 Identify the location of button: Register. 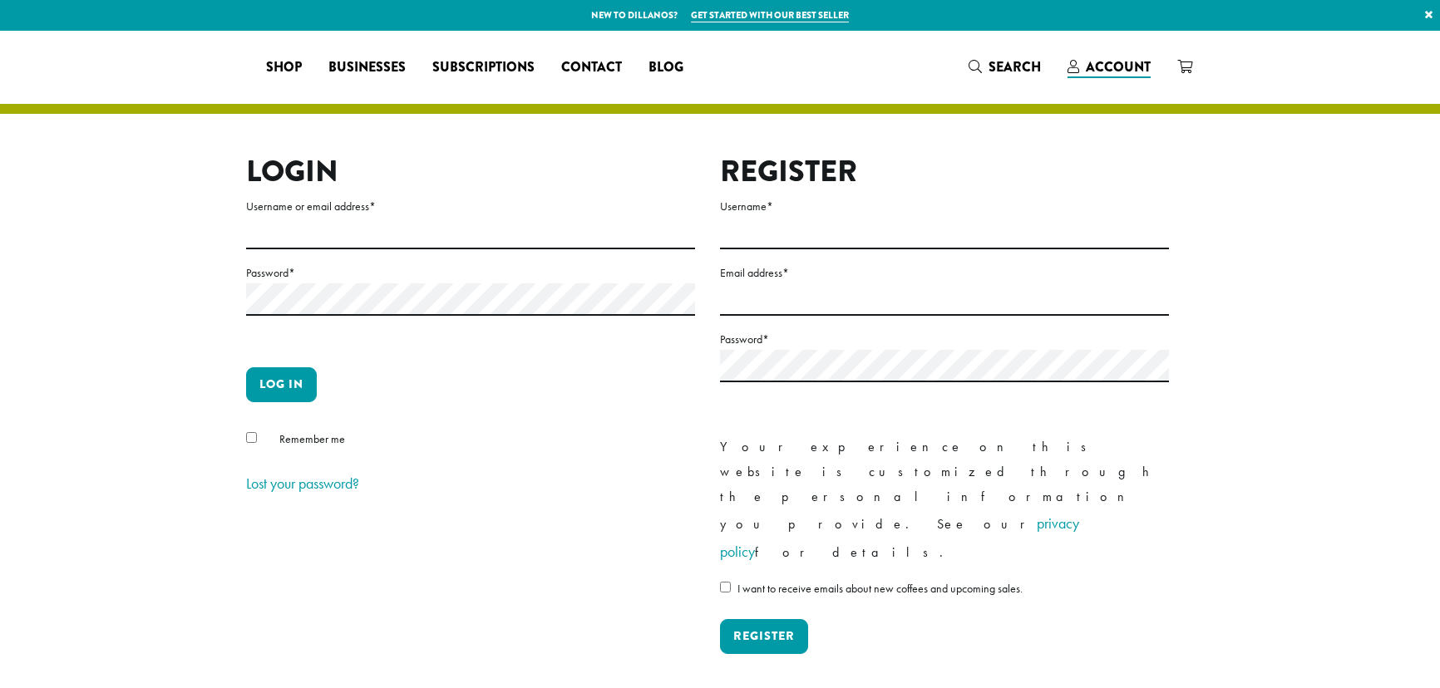
(764, 637).